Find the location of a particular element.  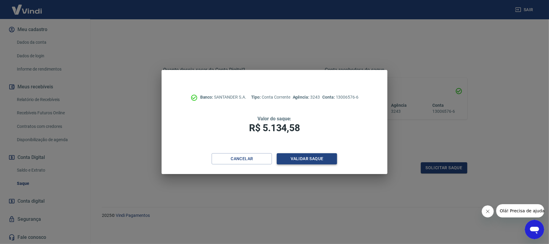

span: Conta: is located at coordinates (329, 97).